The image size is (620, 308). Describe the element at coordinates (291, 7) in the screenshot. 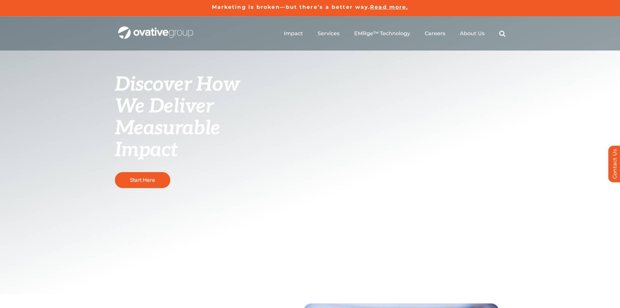

I see `a: Marketing is broken—but there’s a better way.` at that location.